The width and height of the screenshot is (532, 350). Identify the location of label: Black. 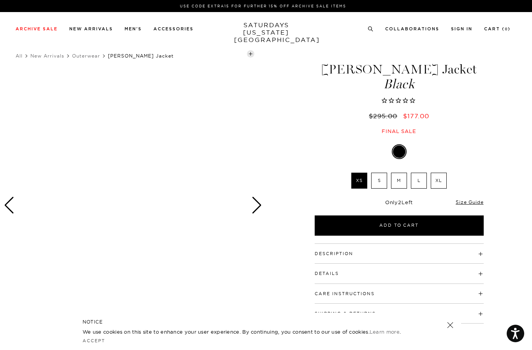
(399, 152).